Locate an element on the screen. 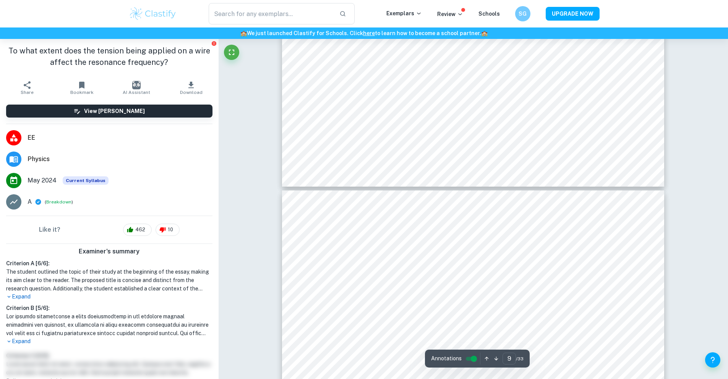 This screenshot has height=379, width=728. button: UPGRADE NOW is located at coordinates (572, 14).